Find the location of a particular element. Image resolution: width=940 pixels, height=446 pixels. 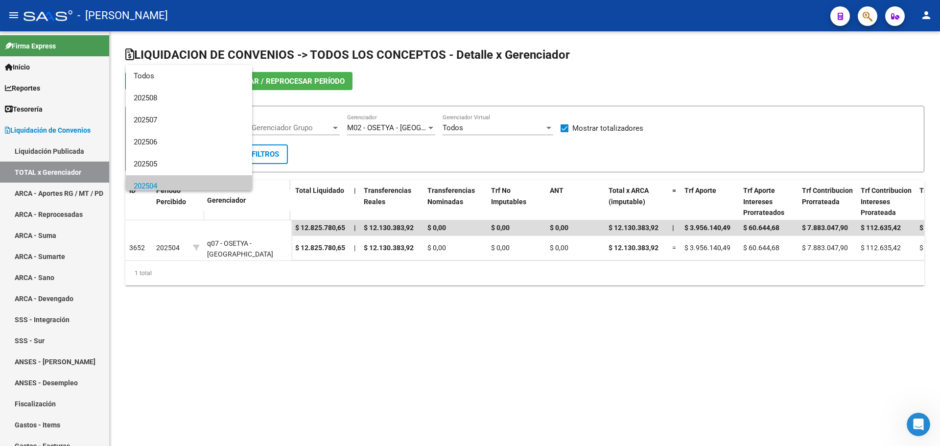

span: 202507 is located at coordinates (189, 120).